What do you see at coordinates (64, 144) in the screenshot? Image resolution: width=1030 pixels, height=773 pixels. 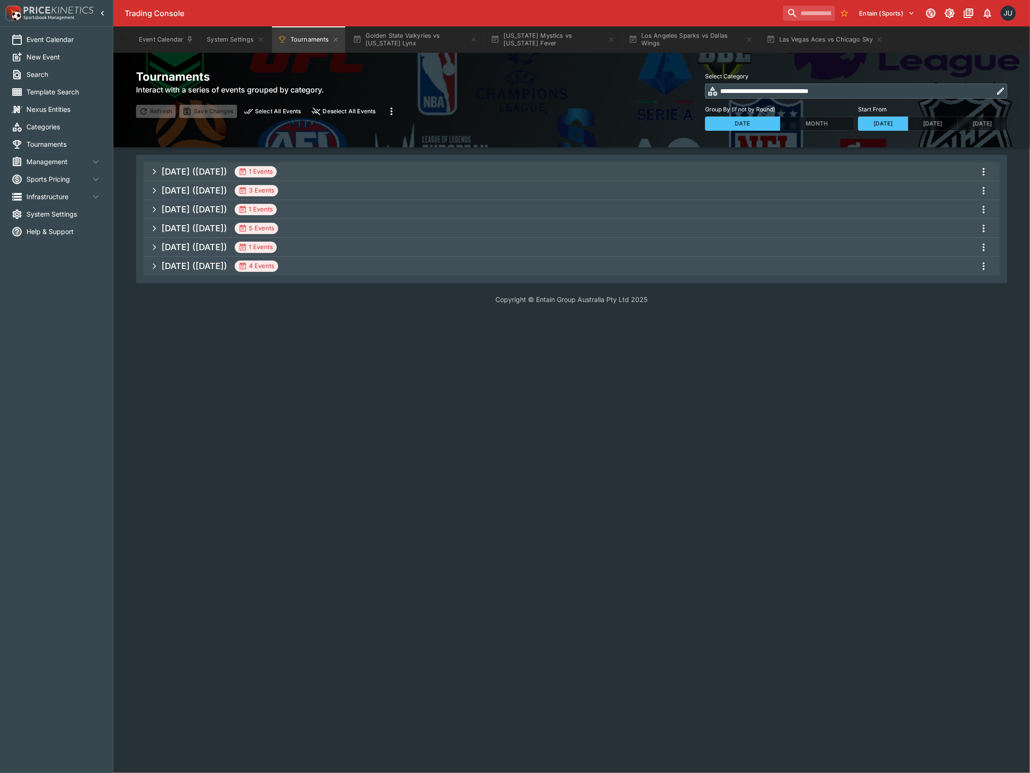 I see `span: Tournaments` at bounding box center [64, 144].